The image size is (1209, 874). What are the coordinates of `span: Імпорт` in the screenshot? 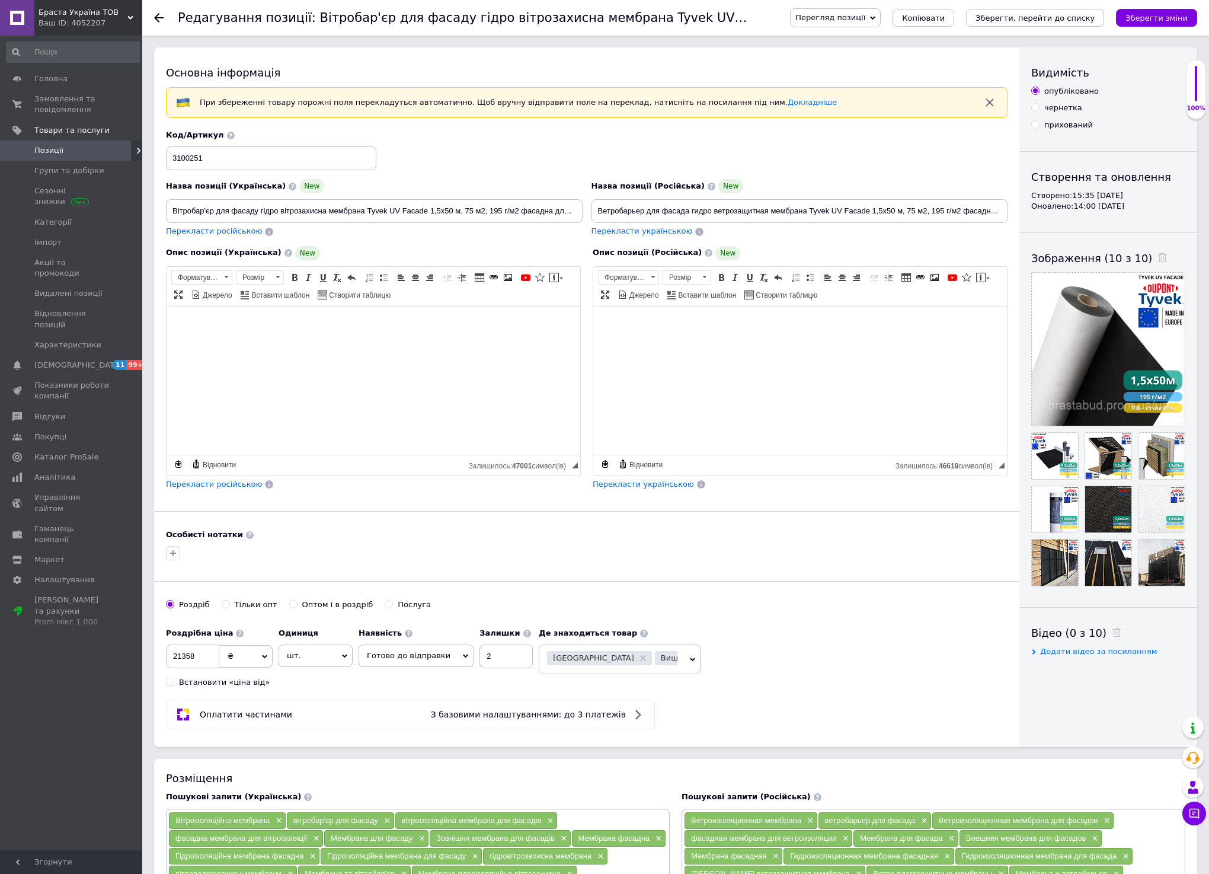 It's located at (48, 242).